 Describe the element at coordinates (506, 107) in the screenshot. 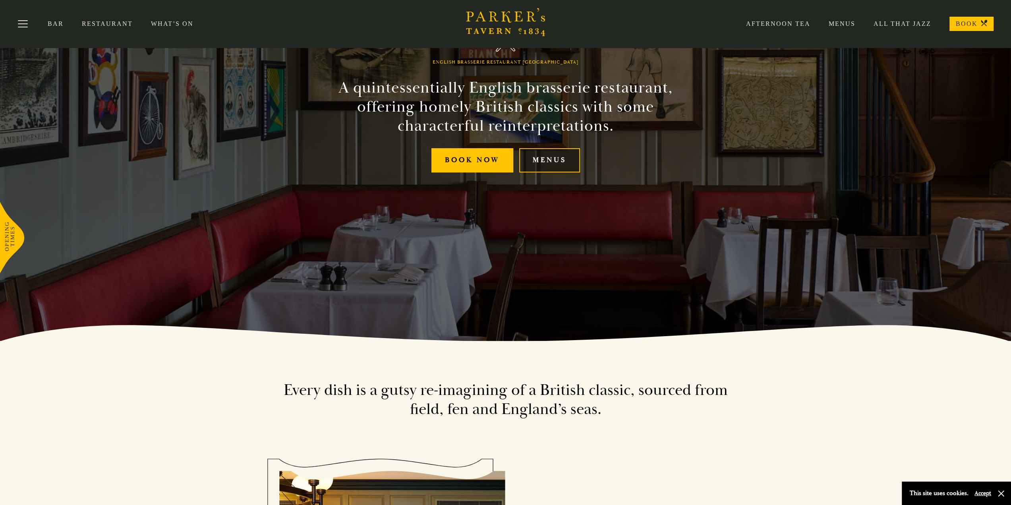

I see `h2: A quintessentially English brasserie restaurant, offering homely British classics with some chara...` at that location.